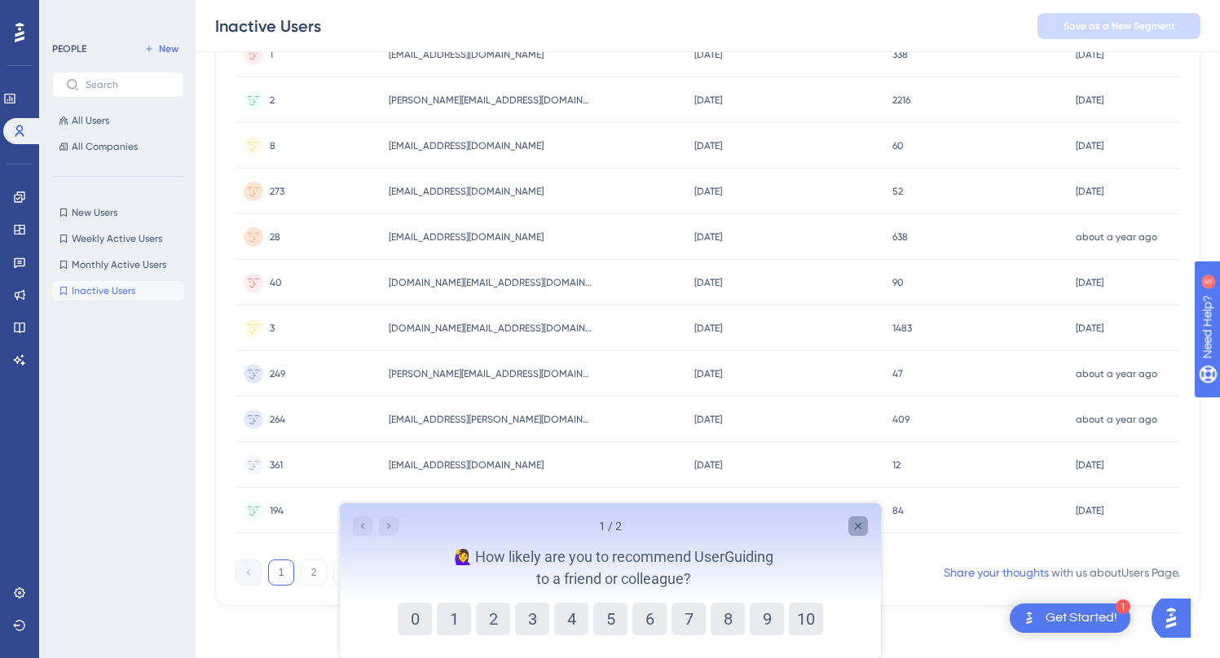  What do you see at coordinates (899, 237) in the screenshot?
I see `span: 638` at bounding box center [899, 237].